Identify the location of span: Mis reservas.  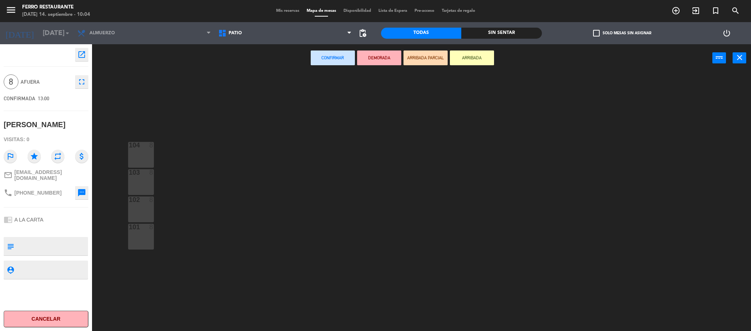
(288, 11).